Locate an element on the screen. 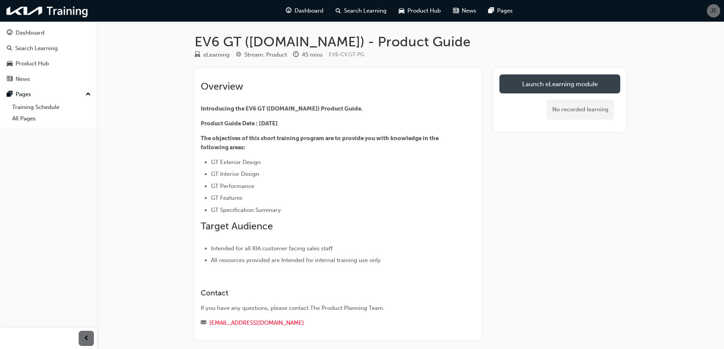  div: News is located at coordinates (23, 79).